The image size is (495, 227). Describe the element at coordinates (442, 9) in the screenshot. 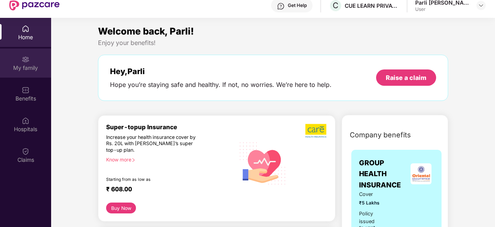

I see `div: User` at that location.